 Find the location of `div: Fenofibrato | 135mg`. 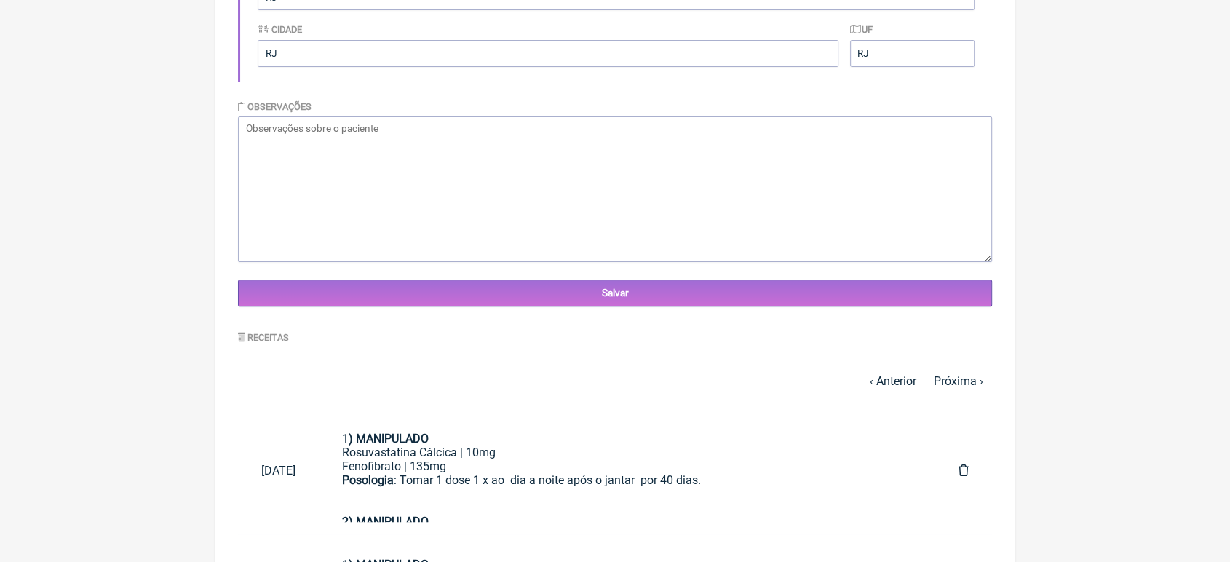

div: Fenofibrato | 135mg is located at coordinates (626, 466).